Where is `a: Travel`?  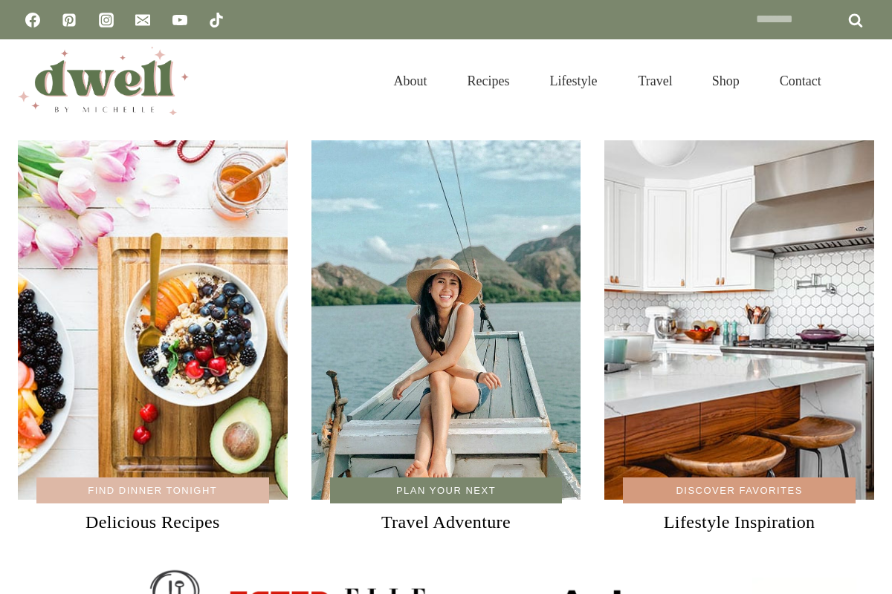
a: Travel is located at coordinates (655, 81).